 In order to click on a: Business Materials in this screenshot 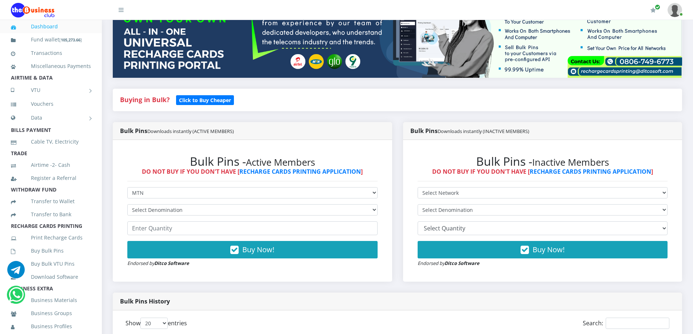, I will do `click(51, 300)`.